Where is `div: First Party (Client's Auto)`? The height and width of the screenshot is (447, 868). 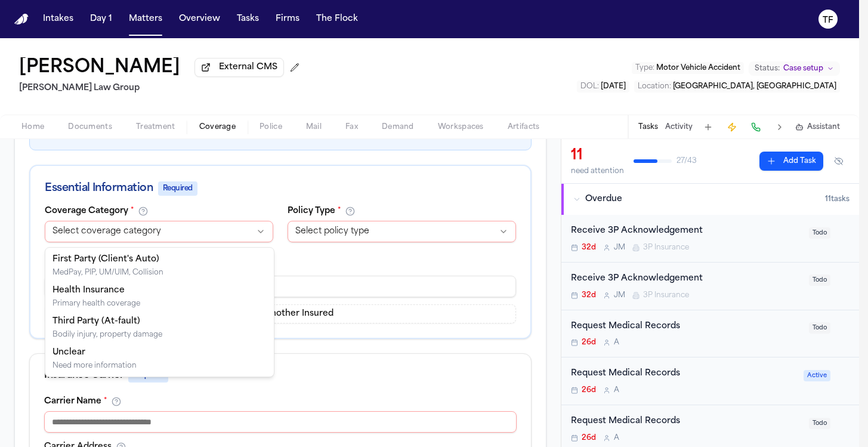
div: First Party (Client's Auto) is located at coordinates (108, 260).